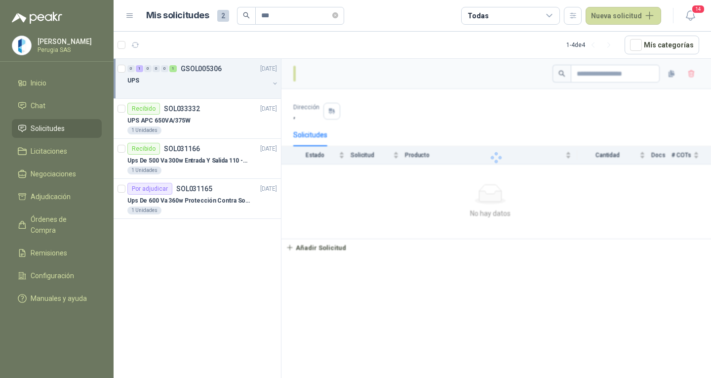 Image resolution: width=711 pixels, height=378 pixels. What do you see at coordinates (57, 197) in the screenshot?
I see `a: Adjudicación` at bounding box center [57, 197].